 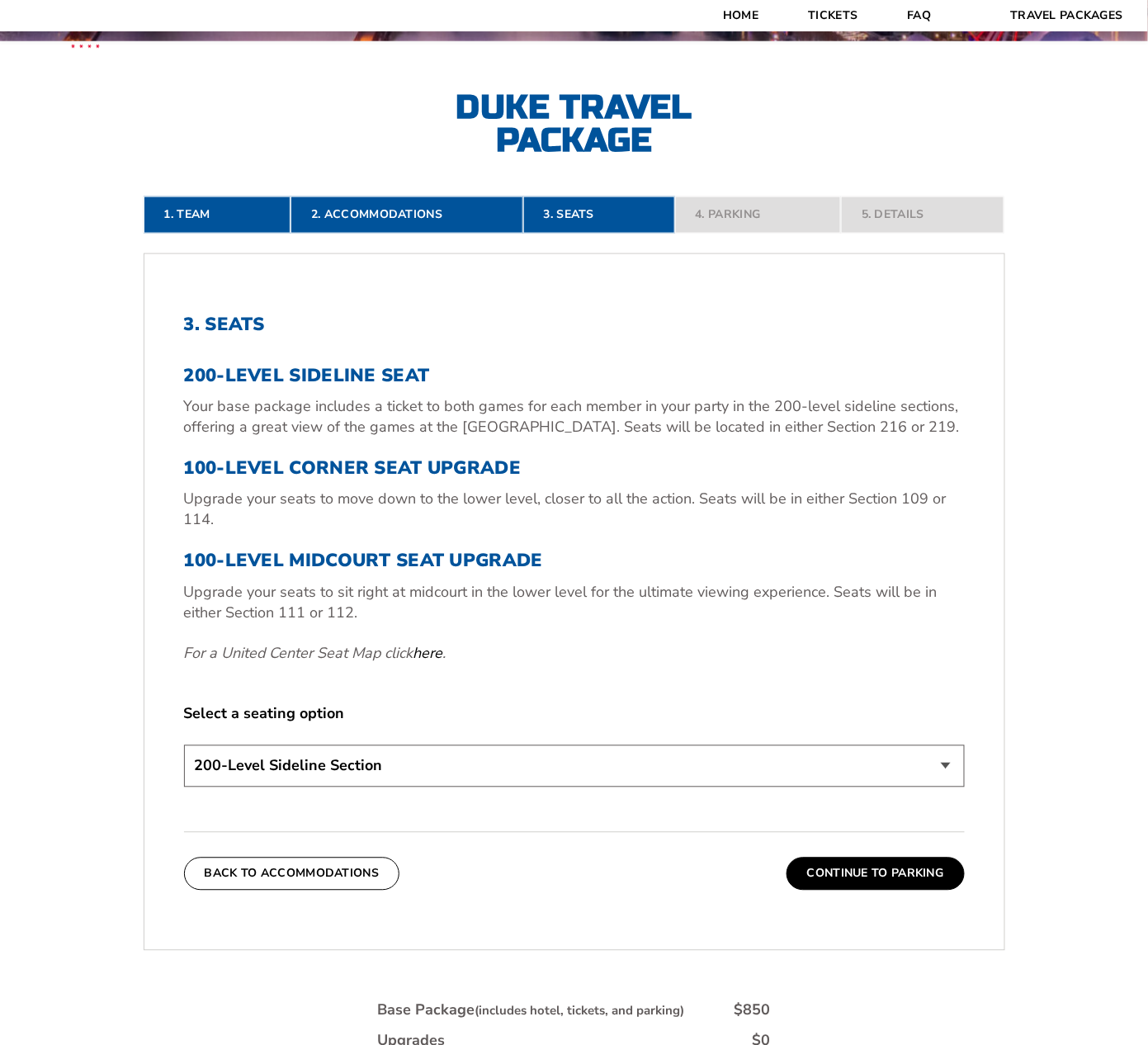 I want to click on p: Upgrade your seats to sit right at midcourt in the lower level for the ultimate viewing experienc..., so click(x=574, y=603).